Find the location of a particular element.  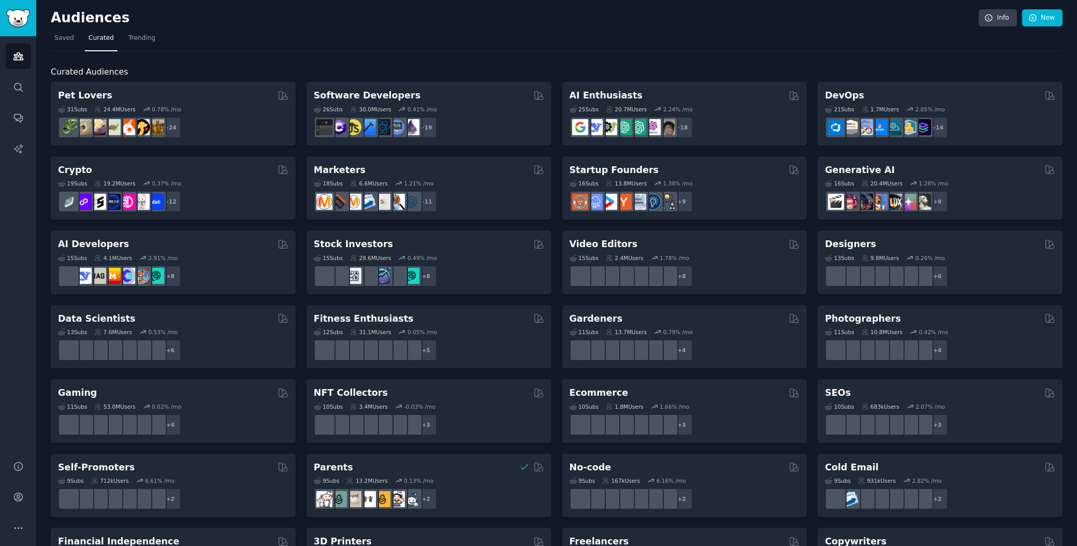

h2: Ecommerce is located at coordinates (599, 392).